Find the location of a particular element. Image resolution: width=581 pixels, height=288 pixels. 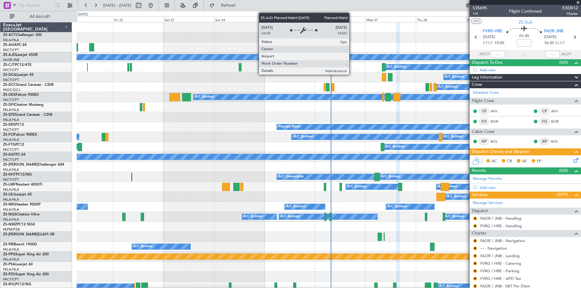

span: 01:30 is located at coordinates (524, 36).